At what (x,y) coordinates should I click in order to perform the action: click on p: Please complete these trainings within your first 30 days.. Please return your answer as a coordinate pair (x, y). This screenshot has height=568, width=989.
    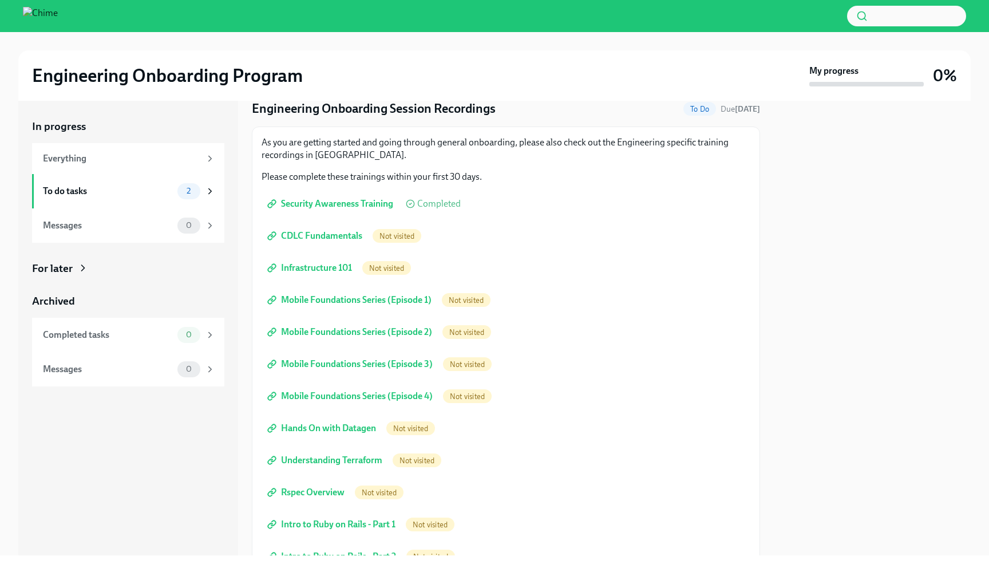
    Looking at the image, I should click on (506, 177).